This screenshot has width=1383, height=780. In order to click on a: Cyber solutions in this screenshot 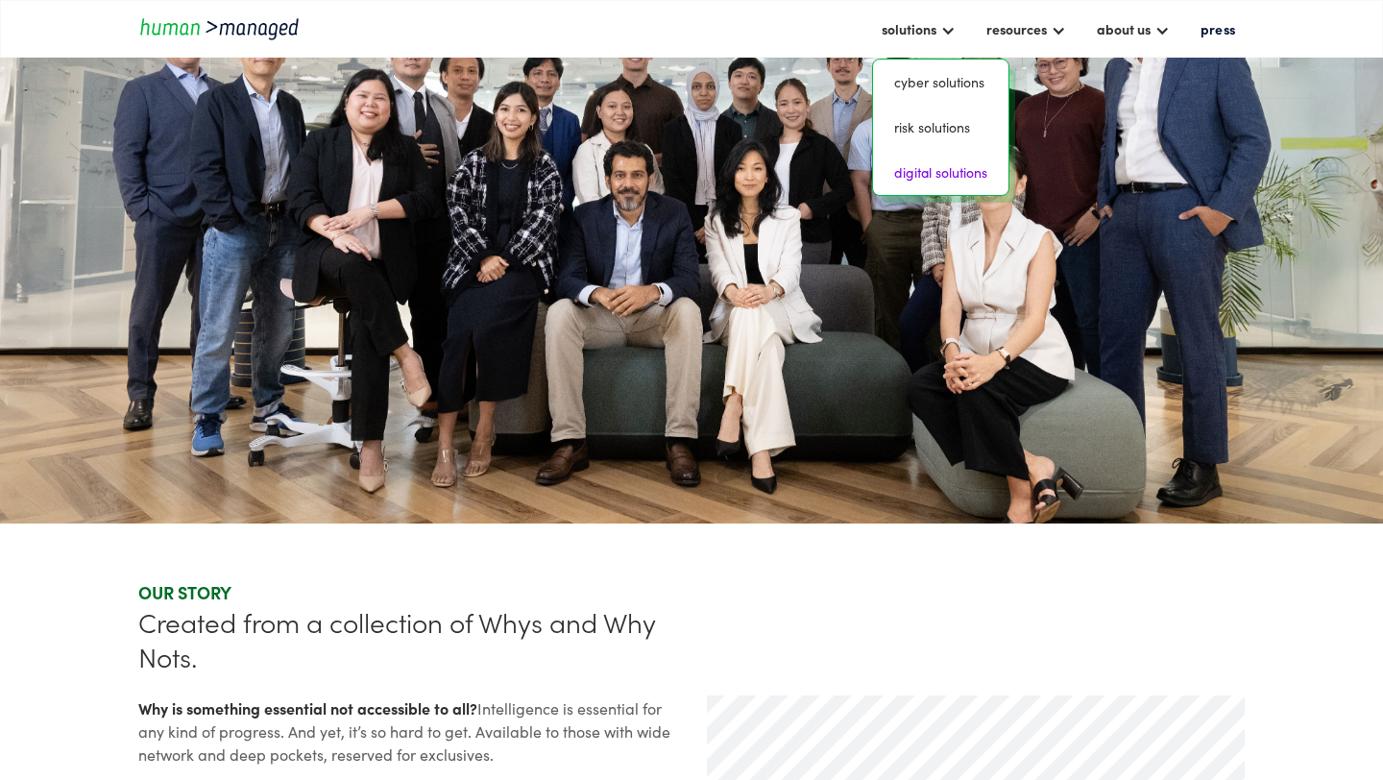, I will do `click(940, 82)`.